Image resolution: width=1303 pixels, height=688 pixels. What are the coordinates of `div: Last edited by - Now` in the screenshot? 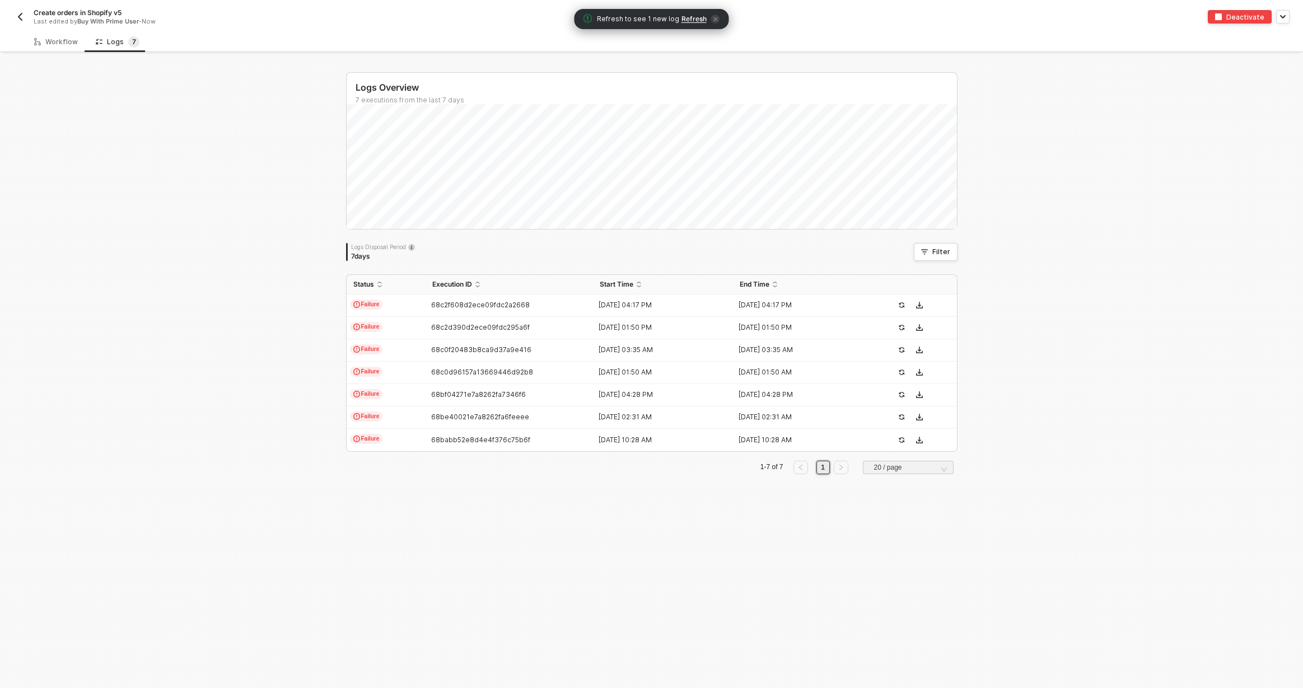 It's located at (330, 21).